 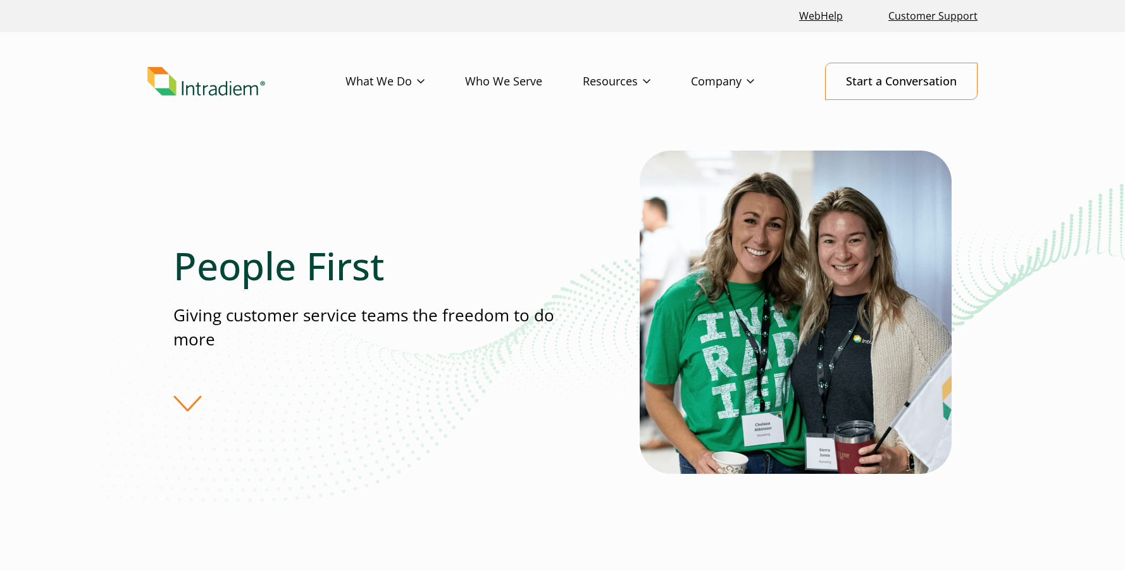 What do you see at coordinates (405, 82) in the screenshot?
I see `a: What We Do` at bounding box center [405, 82].